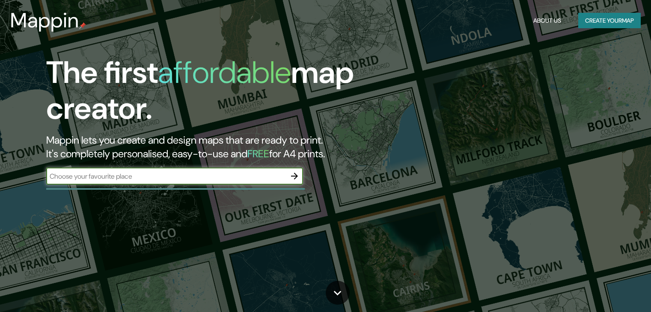 This screenshot has width=651, height=312. What do you see at coordinates (209, 94) in the screenshot?
I see `h1: The first map creator.` at bounding box center [209, 94].